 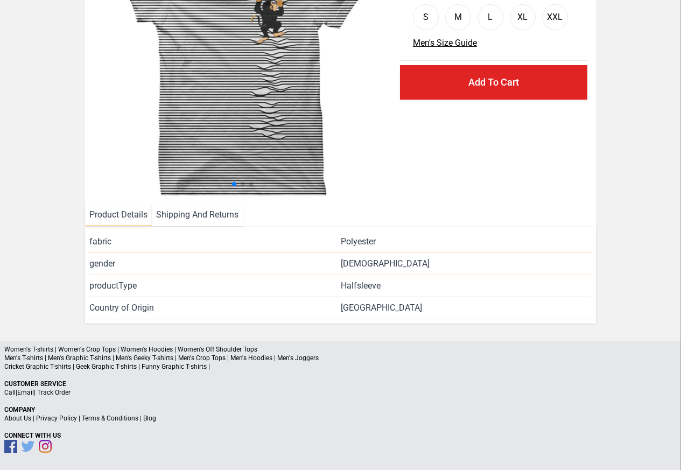 What do you see at coordinates (444, 43) in the screenshot?
I see `button: Men's Size Guide` at bounding box center [444, 43].